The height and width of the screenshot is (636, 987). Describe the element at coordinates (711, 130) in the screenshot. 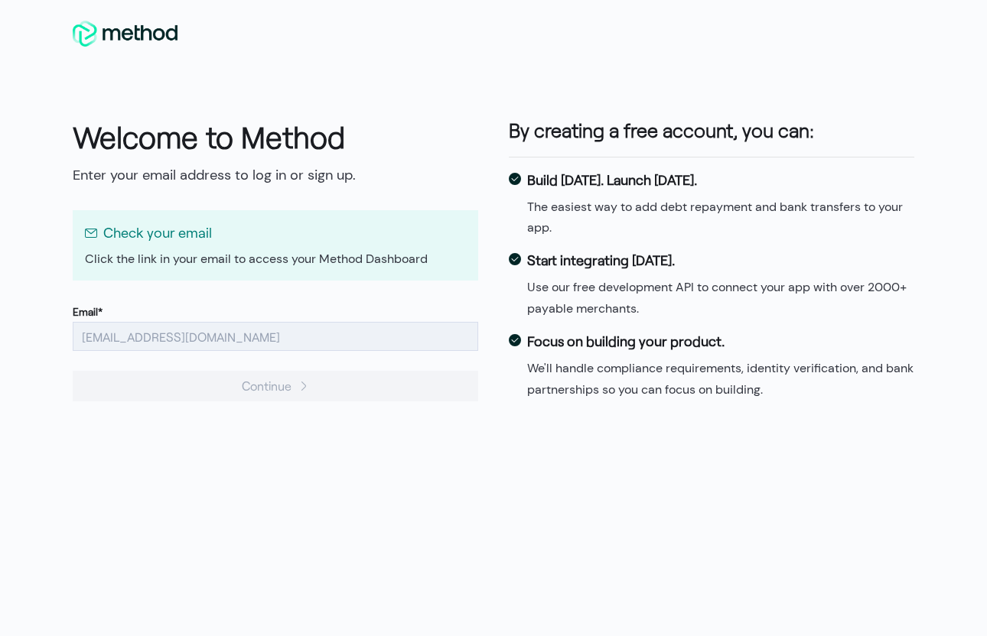

I see `h3: By creating a free account, you can:` at that location.